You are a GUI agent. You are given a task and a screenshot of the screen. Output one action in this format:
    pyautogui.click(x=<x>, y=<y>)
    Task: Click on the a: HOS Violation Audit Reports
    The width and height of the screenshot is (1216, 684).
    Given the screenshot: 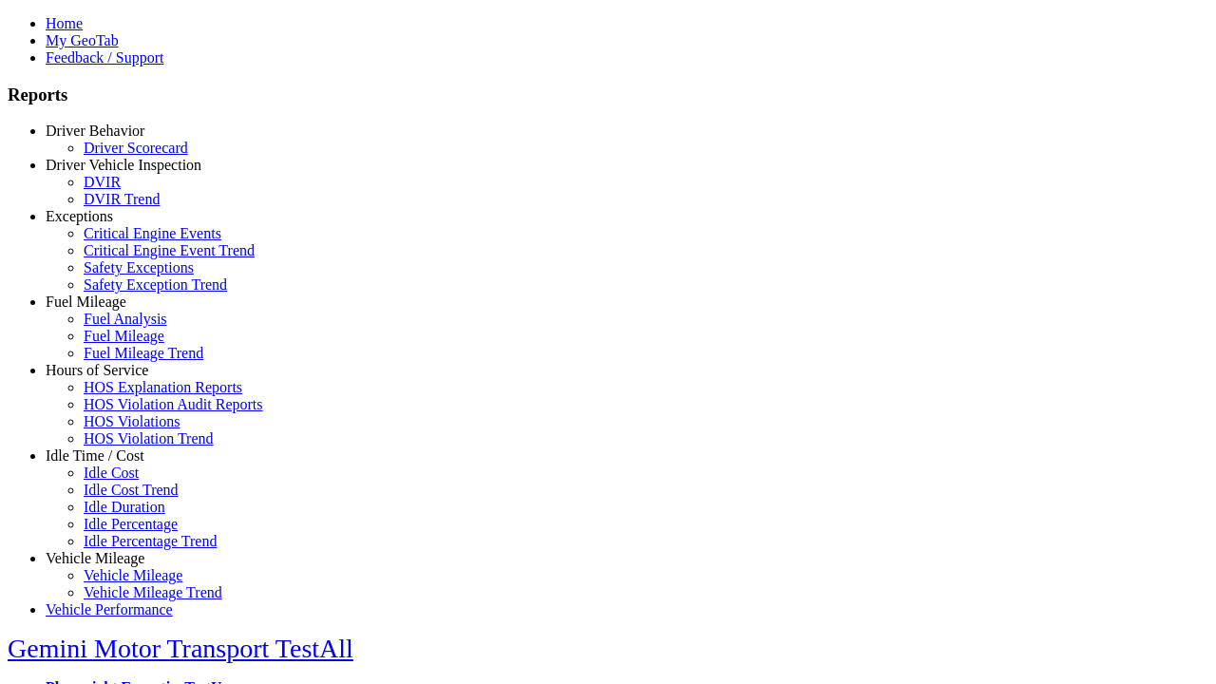 What is the action you would take?
    pyautogui.click(x=173, y=404)
    